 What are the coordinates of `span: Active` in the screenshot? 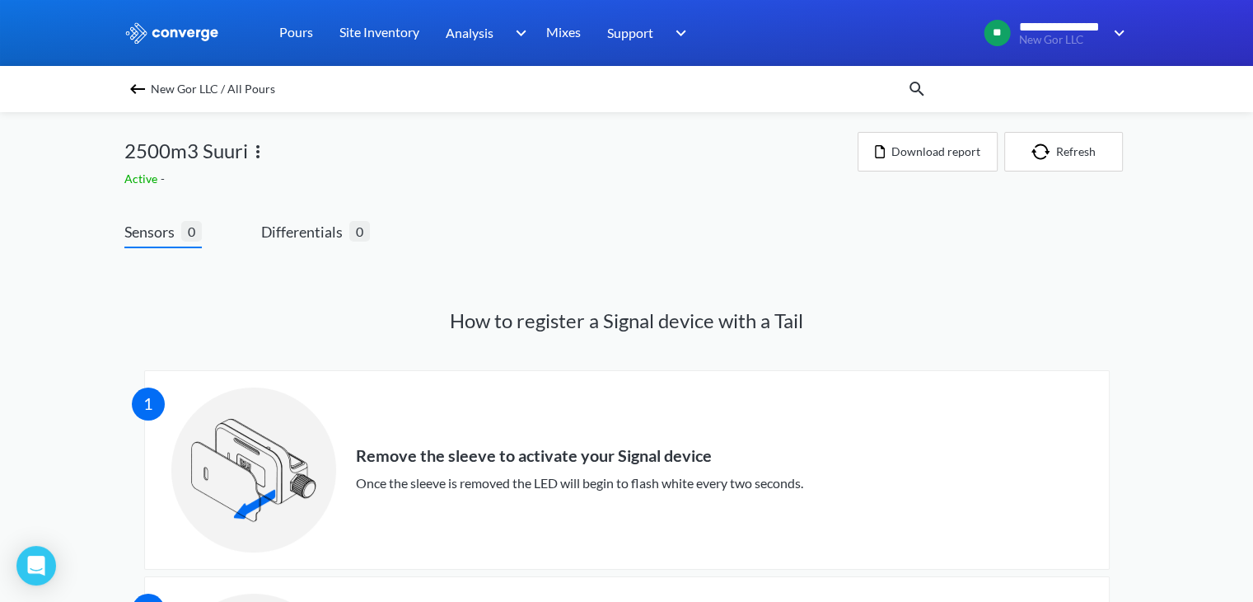 It's located at (143, 178).